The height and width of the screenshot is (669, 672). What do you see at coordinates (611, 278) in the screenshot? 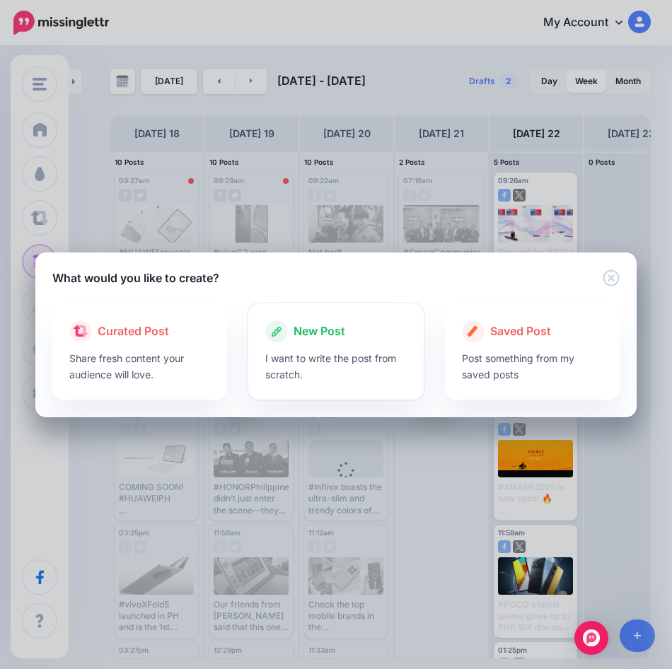
I see `button: Close` at bounding box center [611, 278].